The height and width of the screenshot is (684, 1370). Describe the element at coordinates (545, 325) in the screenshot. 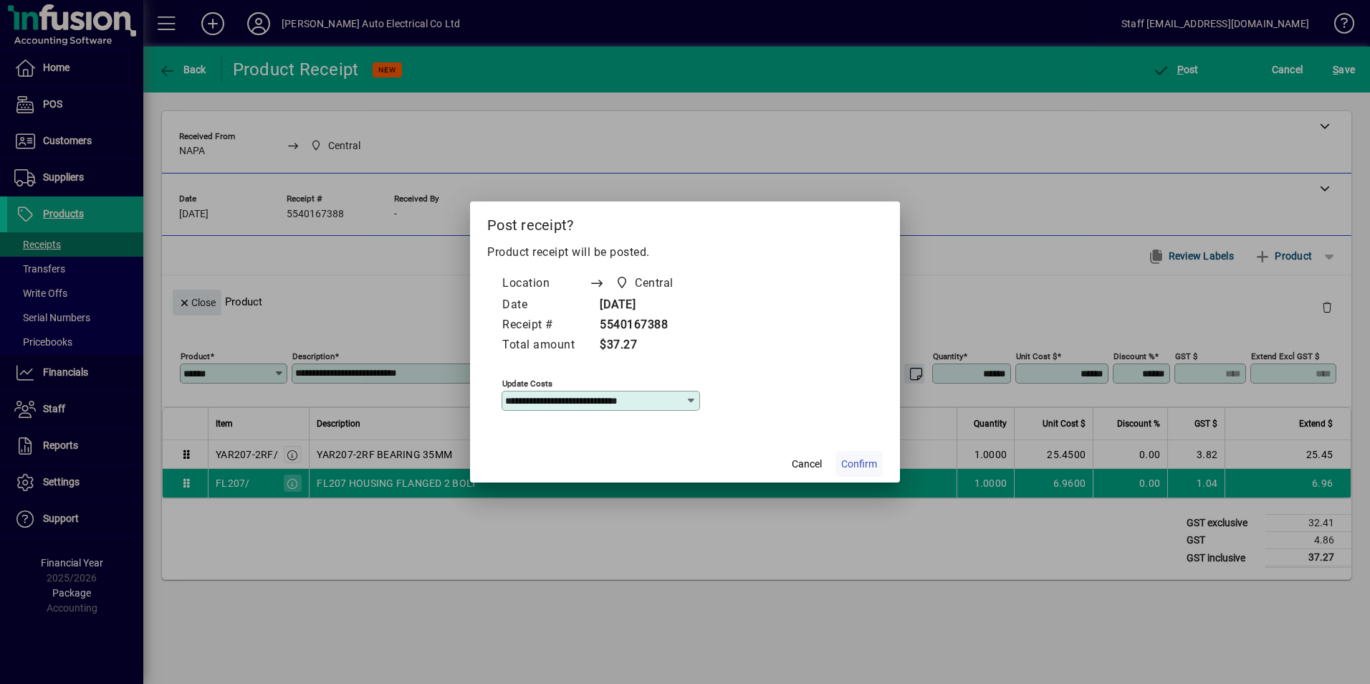

I see `td: Receipt #` at that location.